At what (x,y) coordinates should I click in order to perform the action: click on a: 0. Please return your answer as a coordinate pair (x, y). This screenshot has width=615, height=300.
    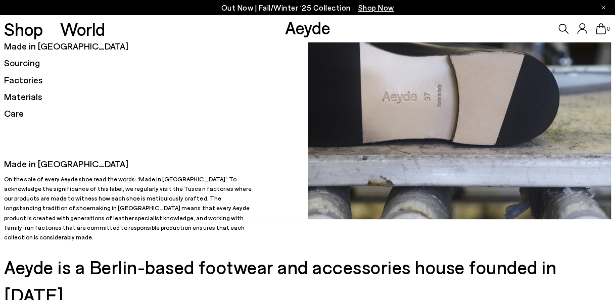
    Looking at the image, I should click on (600, 29).